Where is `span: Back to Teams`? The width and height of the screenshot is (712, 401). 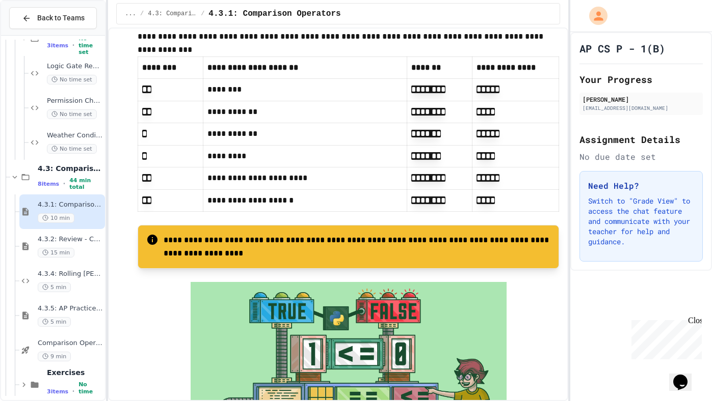
span: Back to Teams is located at coordinates (61, 18).